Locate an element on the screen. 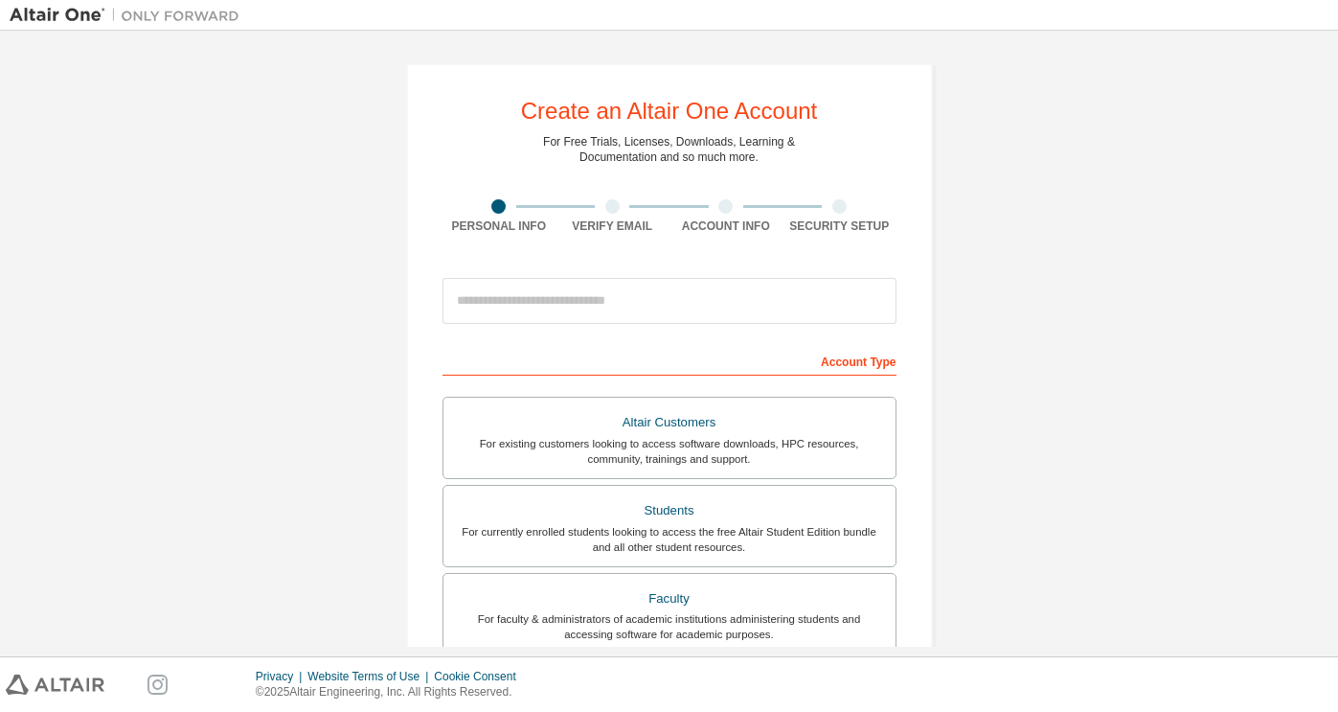 The height and width of the screenshot is (712, 1338). img: Altair One is located at coordinates (129, 15).